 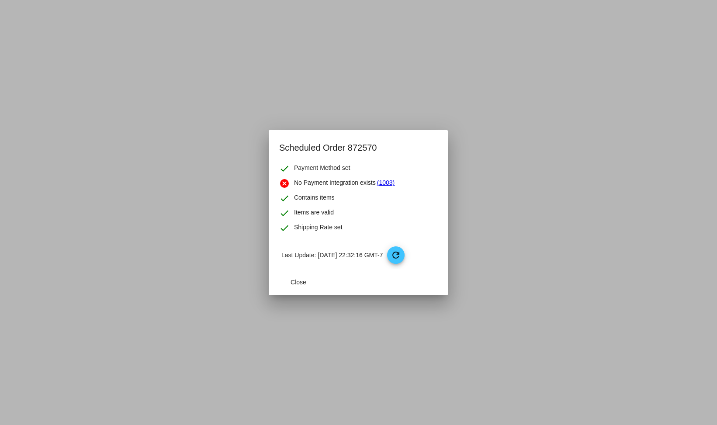 I want to click on mat-icon: refresh, so click(x=396, y=255).